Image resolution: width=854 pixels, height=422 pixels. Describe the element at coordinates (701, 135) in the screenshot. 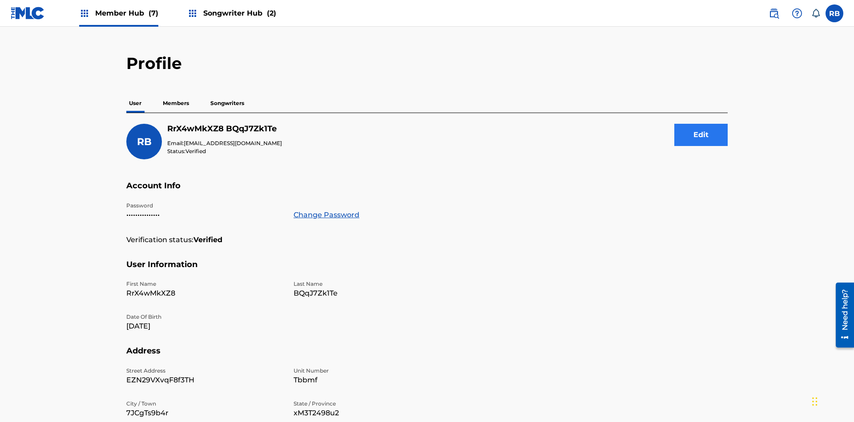

I see `button: Edit` at that location.